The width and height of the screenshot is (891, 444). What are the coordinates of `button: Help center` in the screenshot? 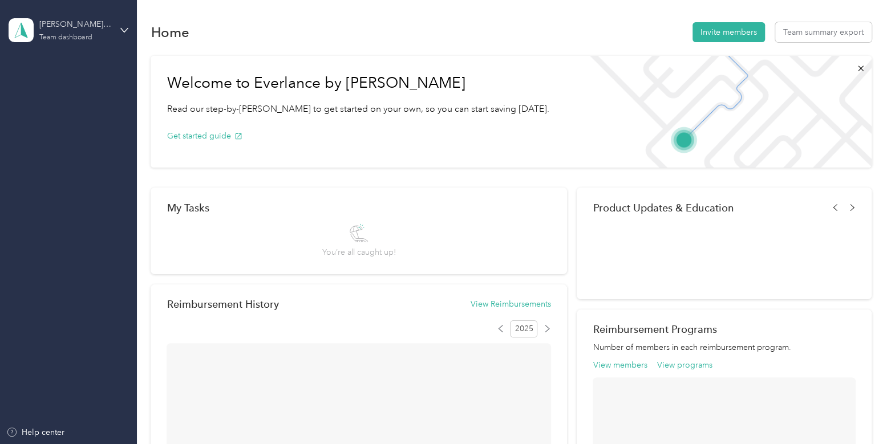 It's located at (35, 432).